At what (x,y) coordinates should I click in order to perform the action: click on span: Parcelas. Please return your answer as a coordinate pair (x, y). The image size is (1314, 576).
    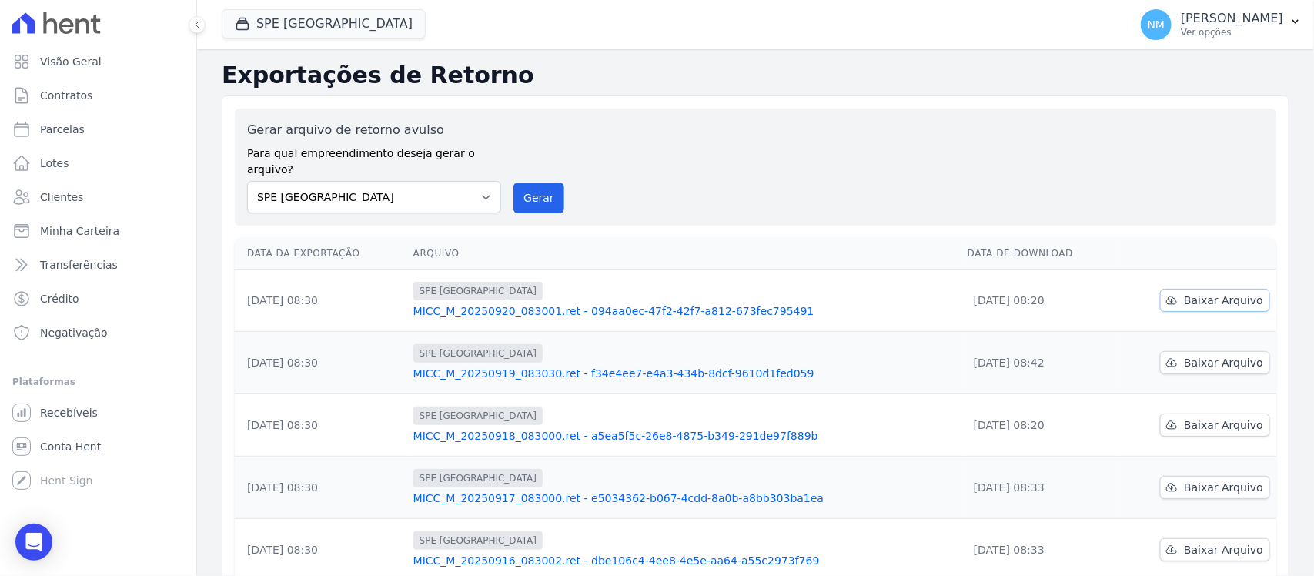
    Looking at the image, I should click on (62, 129).